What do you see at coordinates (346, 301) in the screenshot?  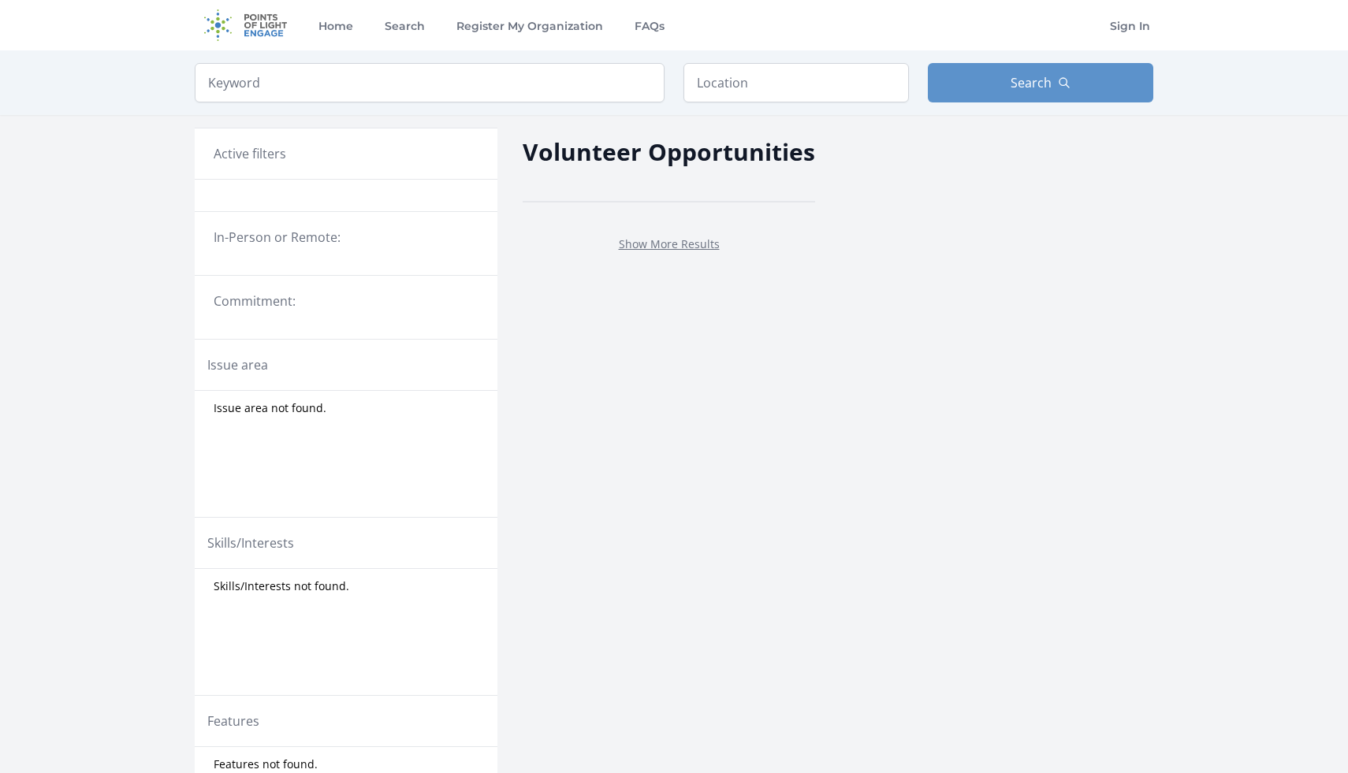 I see `legend: Commitment:` at bounding box center [346, 301].